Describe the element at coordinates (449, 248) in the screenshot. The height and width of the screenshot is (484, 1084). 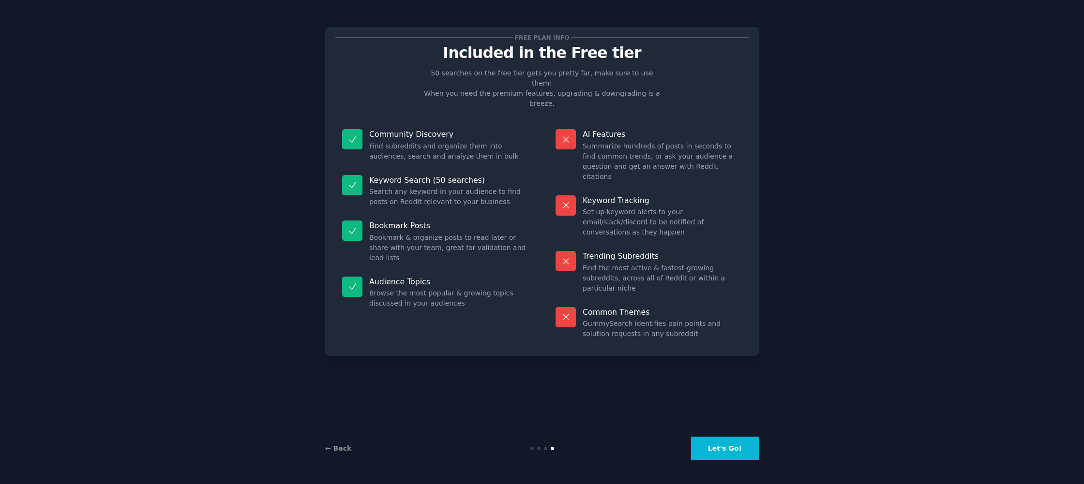
I see `dd: Bookmark & organize posts to read later or share with your team, great for validation and lead lists` at that location.